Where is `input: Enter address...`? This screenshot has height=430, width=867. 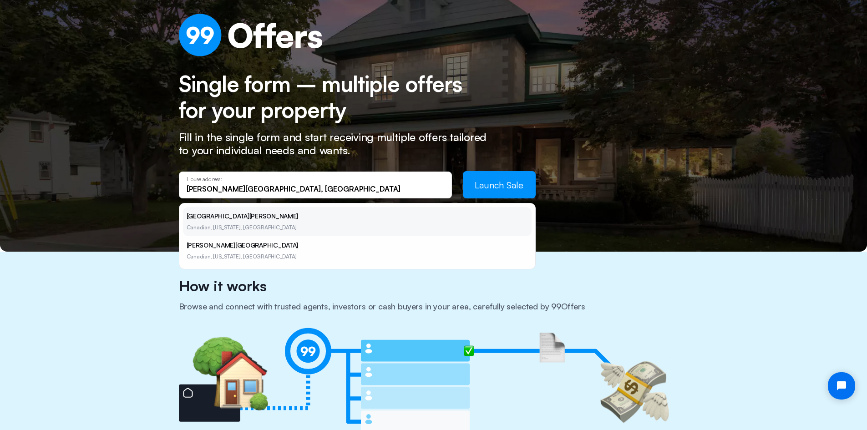
input: Enter address... is located at coordinates (315, 189).